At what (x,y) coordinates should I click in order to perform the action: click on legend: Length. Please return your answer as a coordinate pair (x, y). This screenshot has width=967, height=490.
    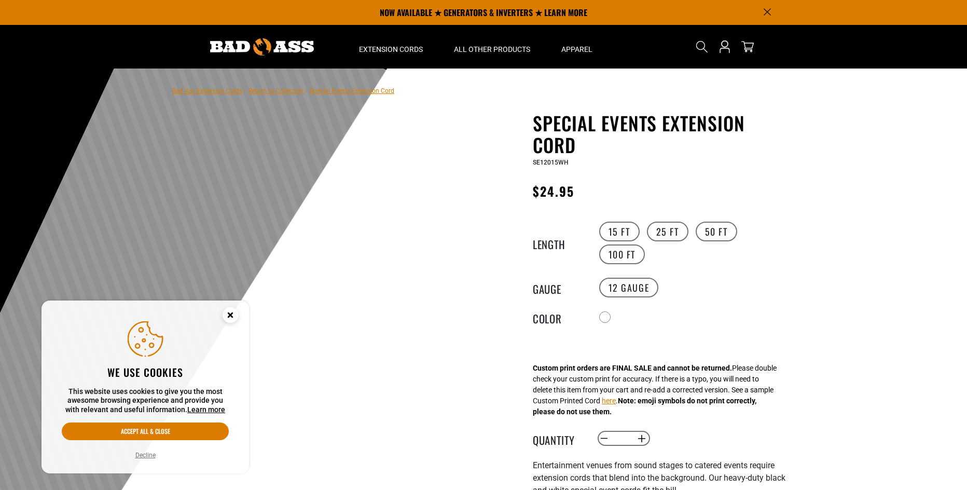
    Looking at the image, I should click on (558, 243).